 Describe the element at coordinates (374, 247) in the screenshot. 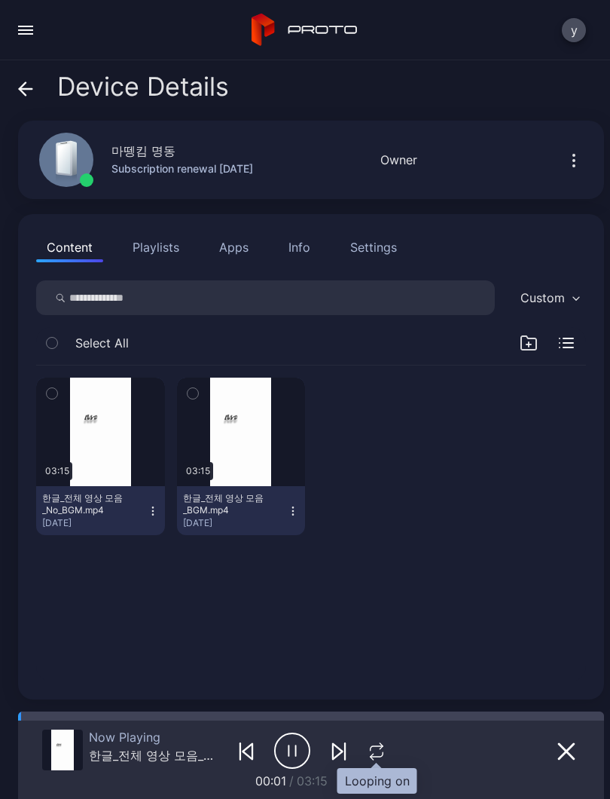

I see `button: Settings` at that location.